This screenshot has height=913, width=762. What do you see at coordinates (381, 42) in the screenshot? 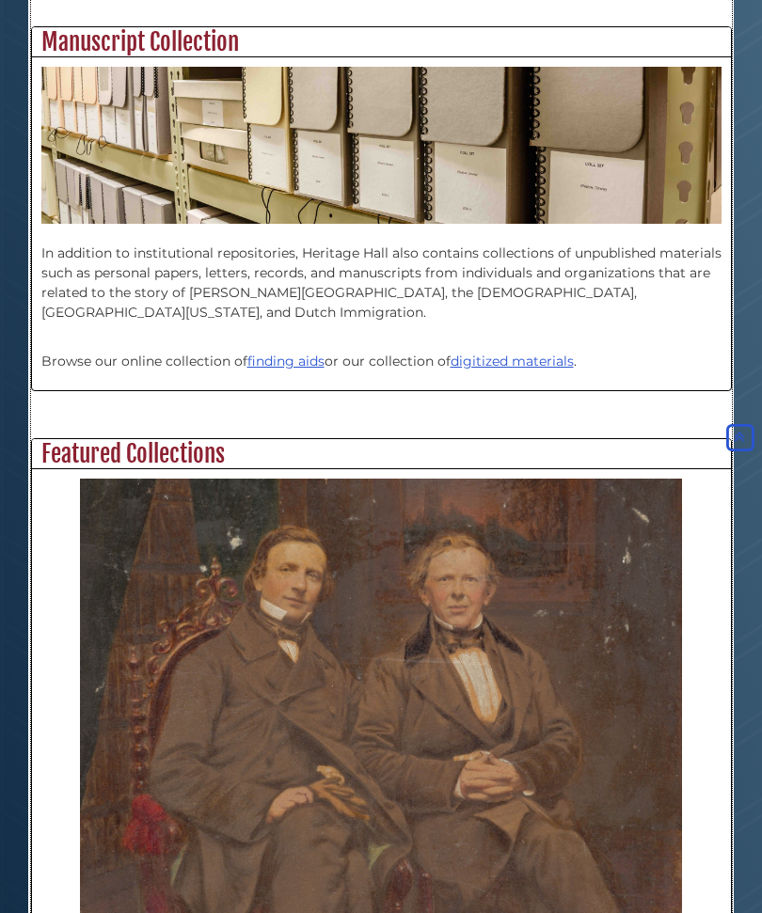
I see `h2: Manuscript Collection` at bounding box center [381, 42].